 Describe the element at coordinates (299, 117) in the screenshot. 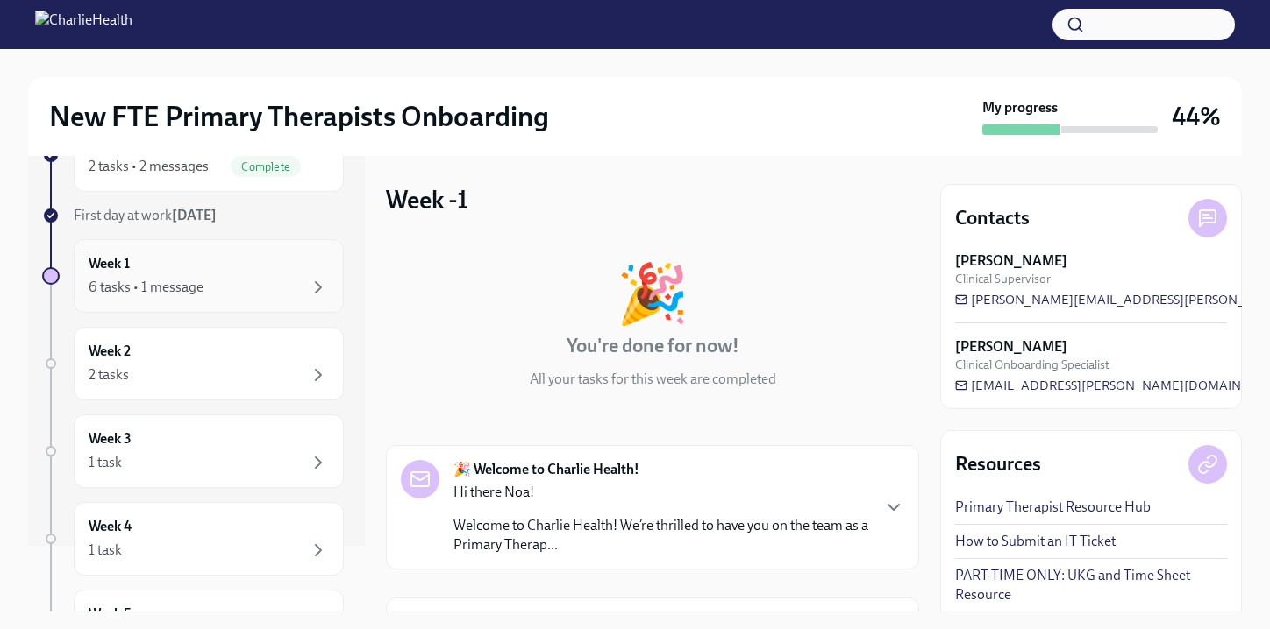

I see `h2: New FTE Primary Therapists Onboarding` at that location.